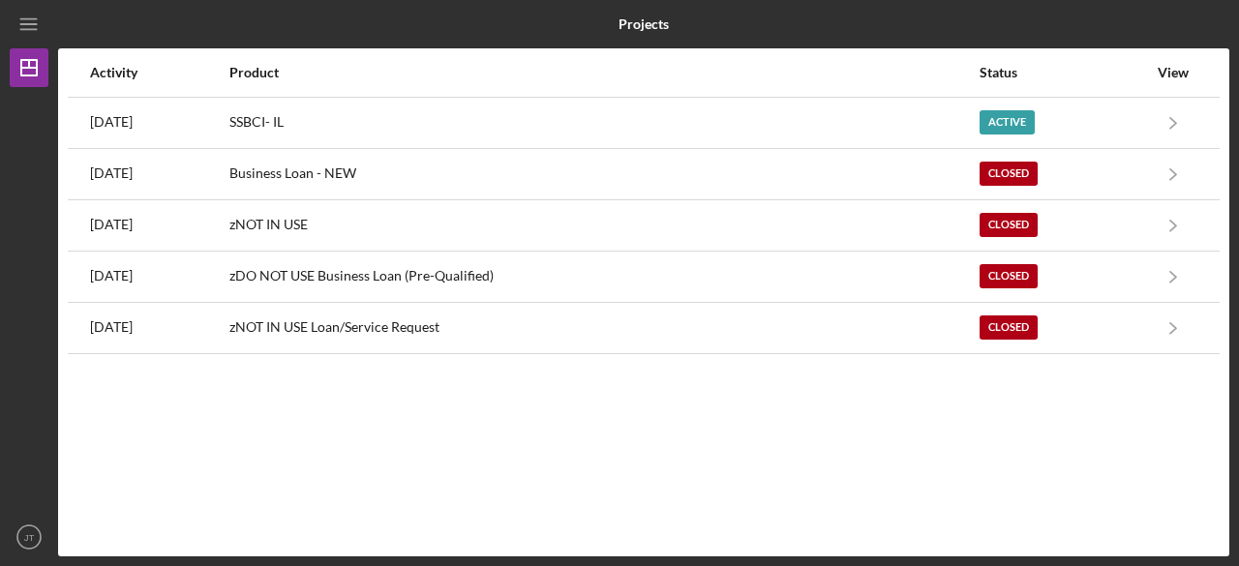  I want to click on time: 2022-03-29 01:27, so click(111, 327).